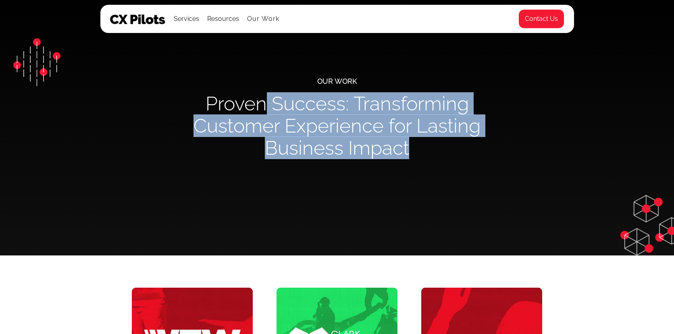 This screenshot has height=334, width=674. I want to click on a: Our Work, so click(263, 19).